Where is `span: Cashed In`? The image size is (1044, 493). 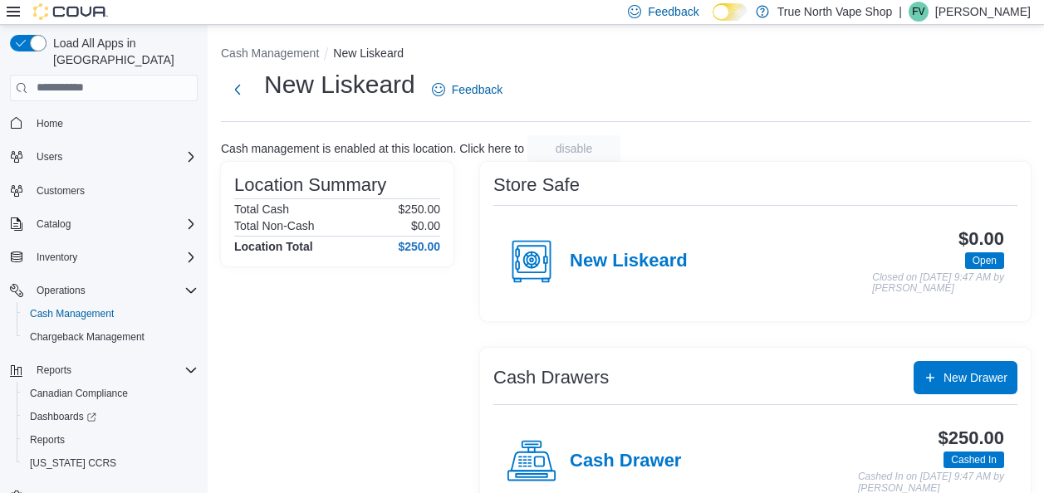
span: Cashed In is located at coordinates (973, 460).